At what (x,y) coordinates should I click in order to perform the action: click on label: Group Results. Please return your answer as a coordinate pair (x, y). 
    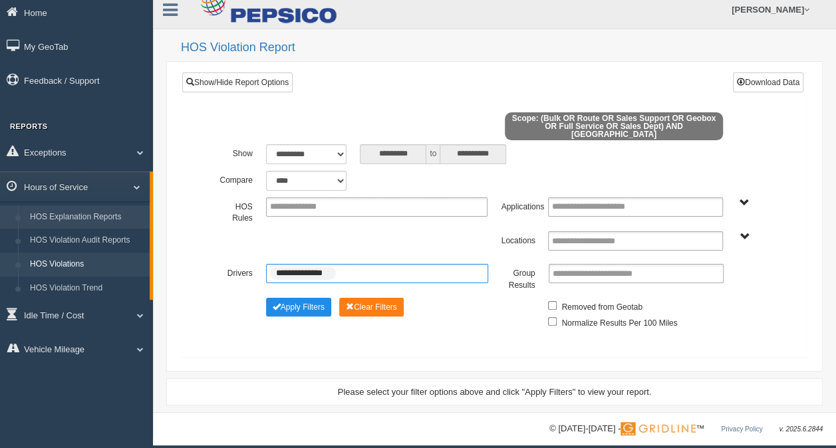
    Looking at the image, I should click on (518, 277).